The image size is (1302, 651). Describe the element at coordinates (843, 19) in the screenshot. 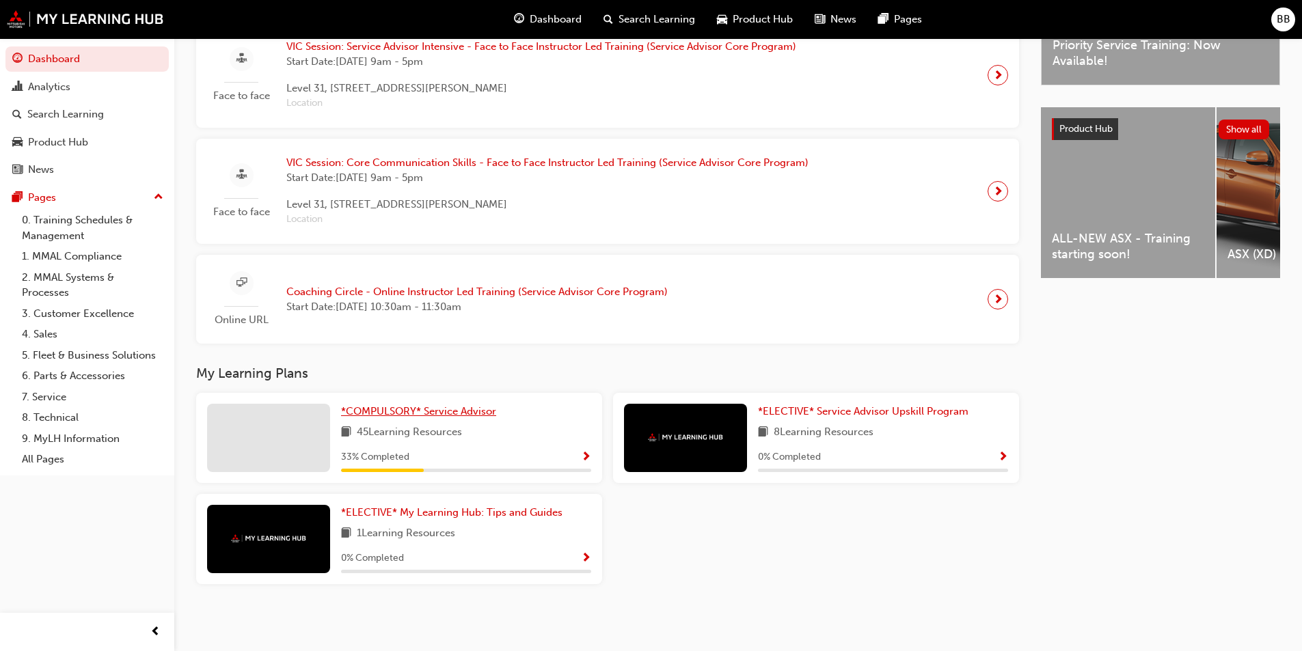

I see `span: News` at that location.